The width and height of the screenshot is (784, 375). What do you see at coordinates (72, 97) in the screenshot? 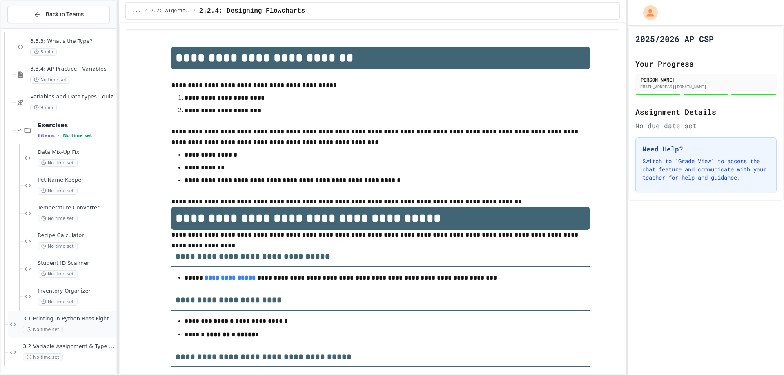
I see `span: Variables and Data types - quiz` at bounding box center [72, 97].